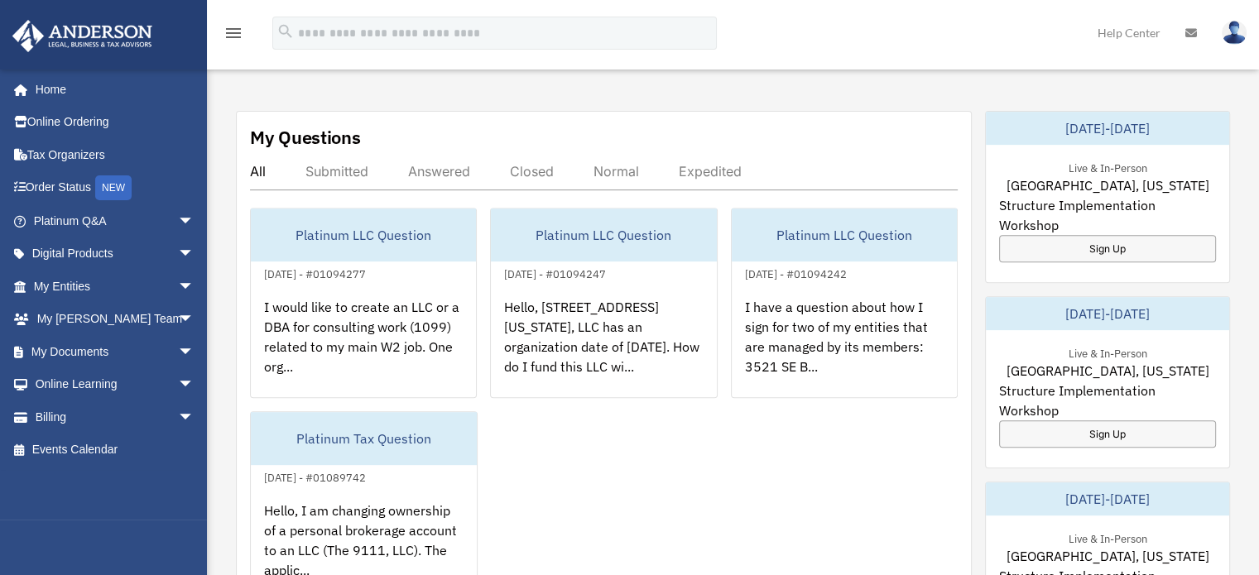  Describe the element at coordinates (710, 171) in the screenshot. I see `div: Expedited` at that location.